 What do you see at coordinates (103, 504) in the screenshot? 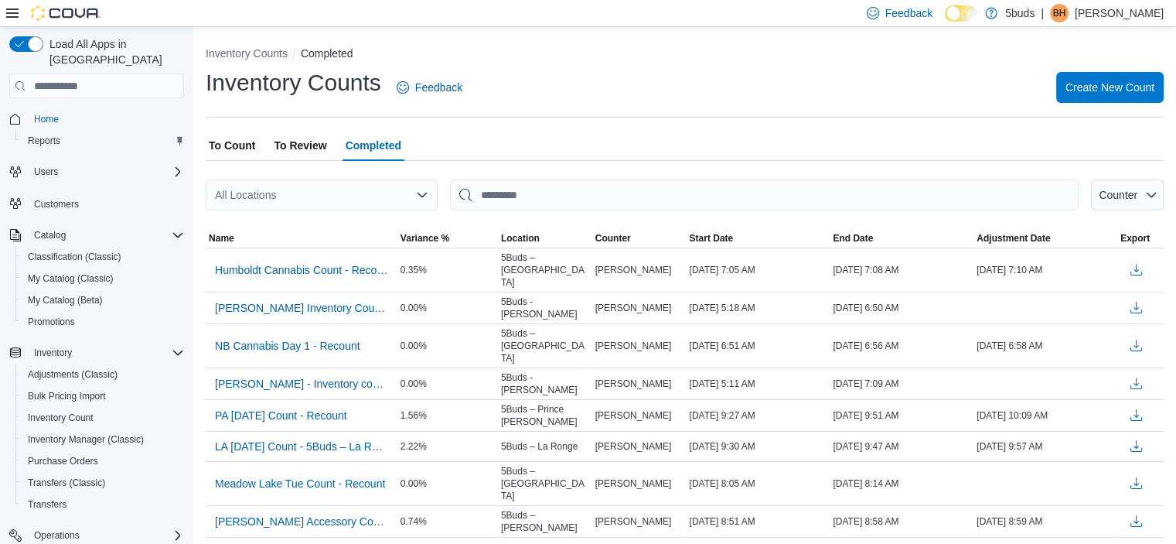
I see `button: Transfers` at bounding box center [103, 504].